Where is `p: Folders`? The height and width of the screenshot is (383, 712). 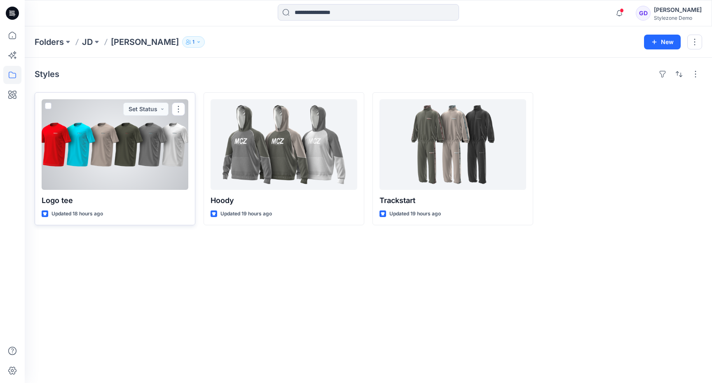 p: Folders is located at coordinates (49, 42).